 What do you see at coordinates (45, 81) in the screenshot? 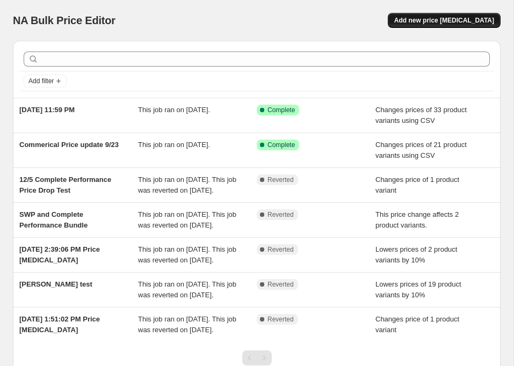
I see `button: Add filter` at bounding box center [45, 81].